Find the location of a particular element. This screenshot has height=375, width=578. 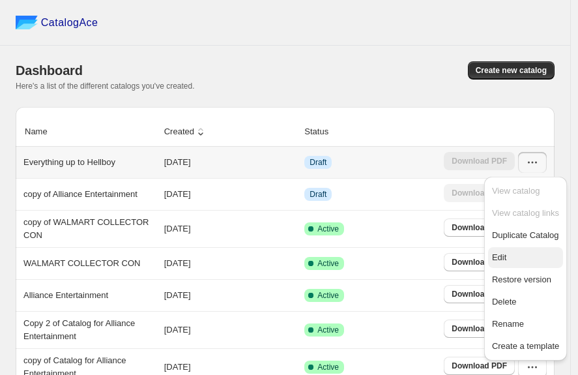

span: Duplicate Catalog is located at coordinates (525, 234).